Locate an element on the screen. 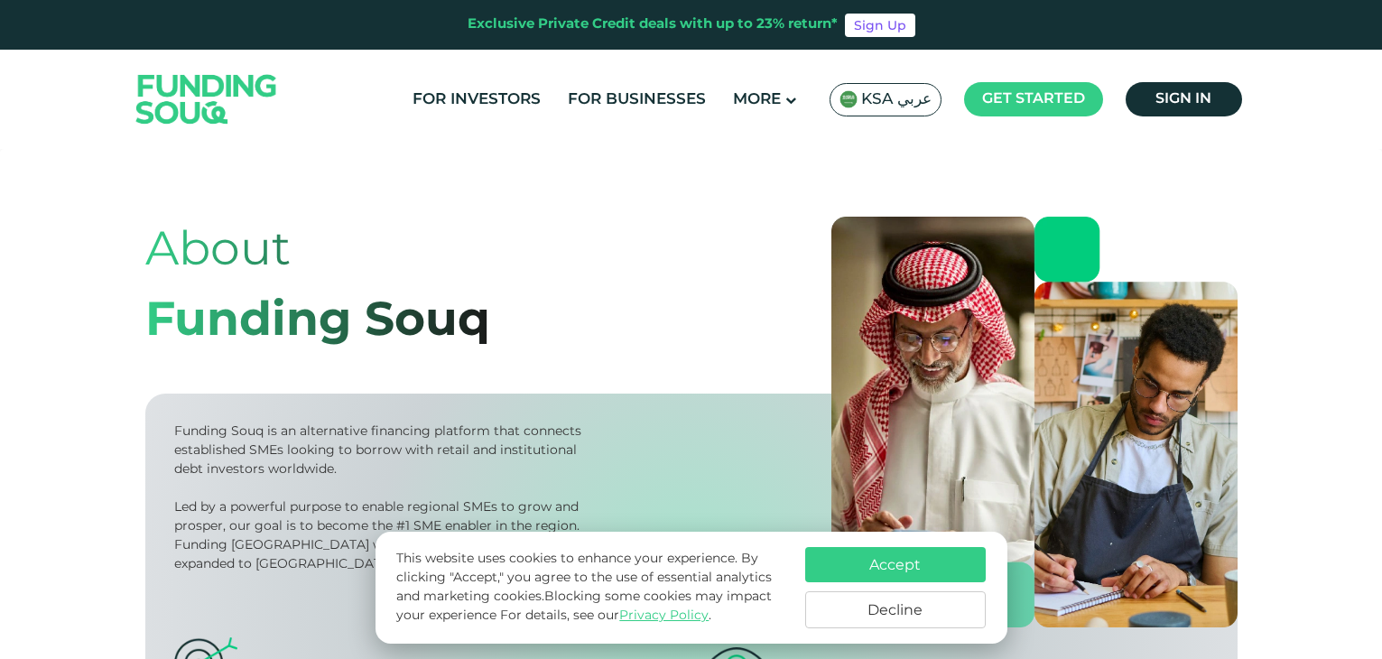 This screenshot has height=659, width=1382. img: SA Flag is located at coordinates (849, 99).